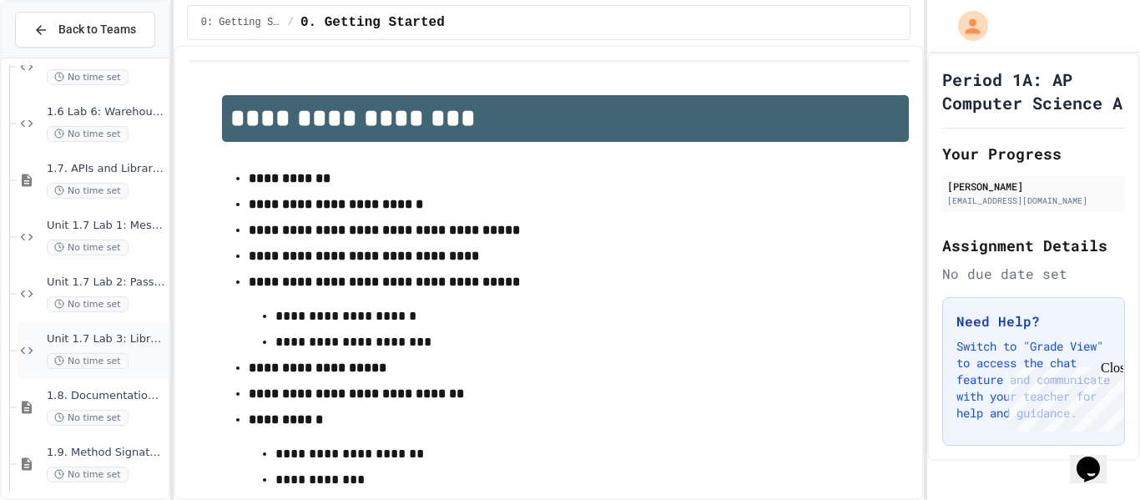 This screenshot has height=500, width=1140. Describe the element at coordinates (241, 23) in the screenshot. I see `span: 0: Getting Started` at that location.